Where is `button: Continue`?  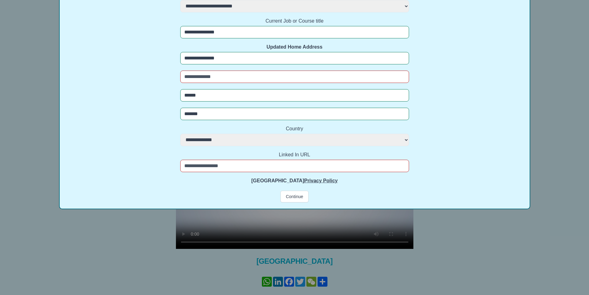
button: Continue is located at coordinates (294, 196).